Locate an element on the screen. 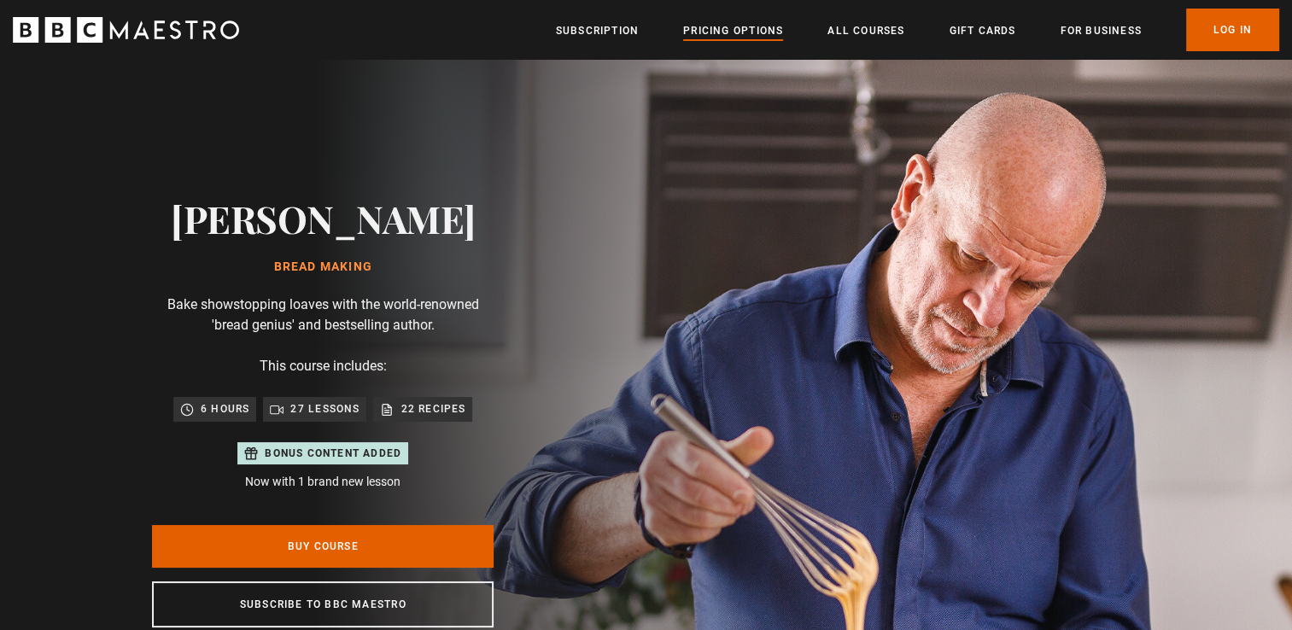 Image resolution: width=1292 pixels, height=630 pixels. p: Bonus content added is located at coordinates (333, 453).